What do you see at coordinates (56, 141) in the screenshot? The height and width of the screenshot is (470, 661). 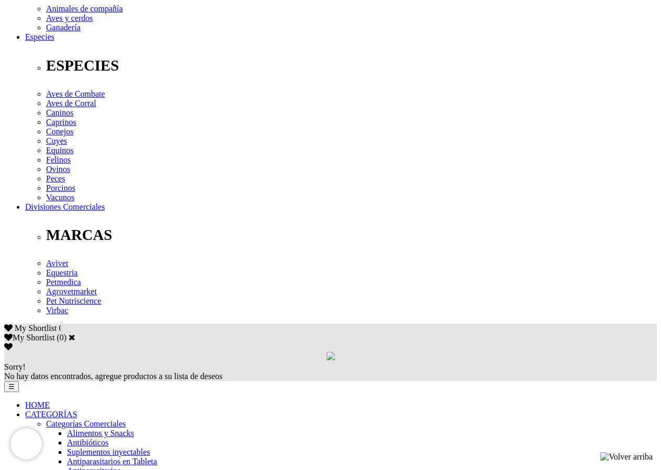 I see `a: Cuyes` at bounding box center [56, 141].